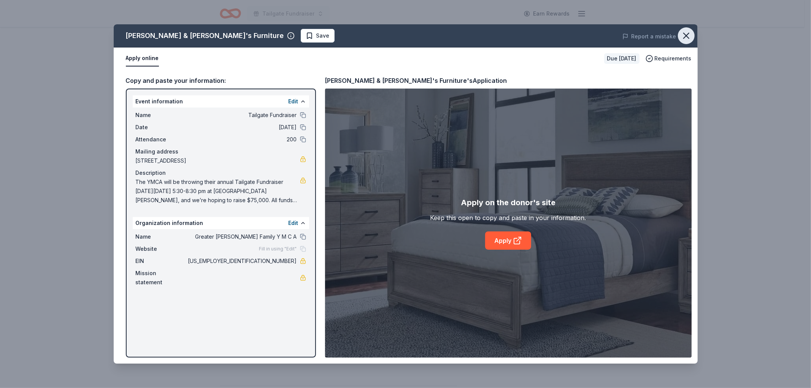 Image resolution: width=811 pixels, height=388 pixels. I want to click on div: Description, so click(221, 173).